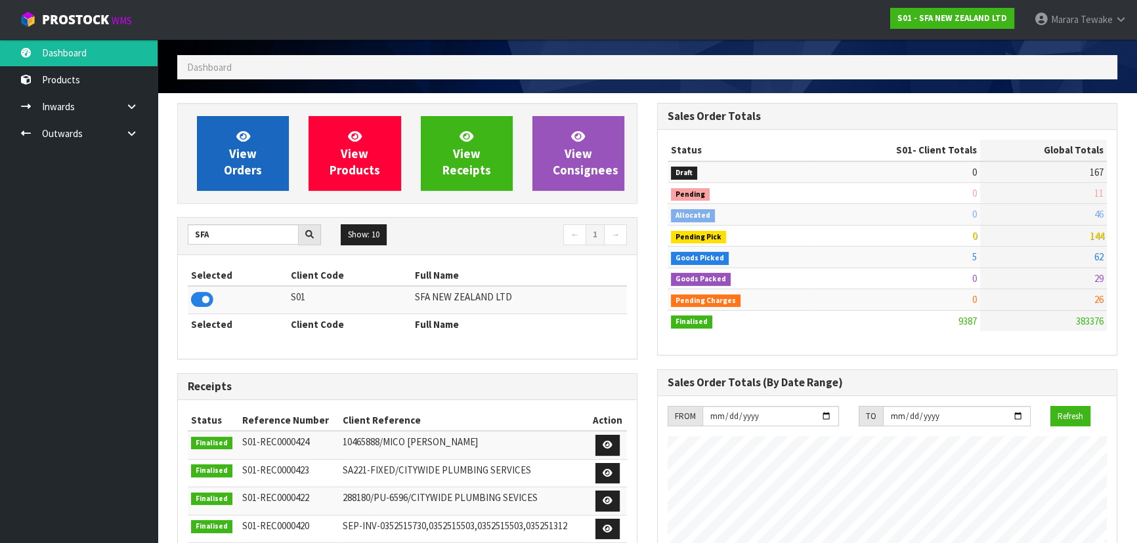 The image size is (1137, 543). I want to click on span: Tewake, so click(1096, 19).